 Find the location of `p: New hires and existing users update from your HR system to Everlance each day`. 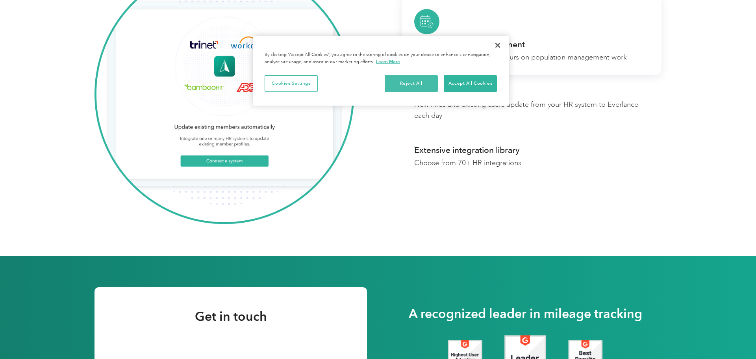

p: New hires and existing users update from your HR system to Everlance each day is located at coordinates (532, 110).